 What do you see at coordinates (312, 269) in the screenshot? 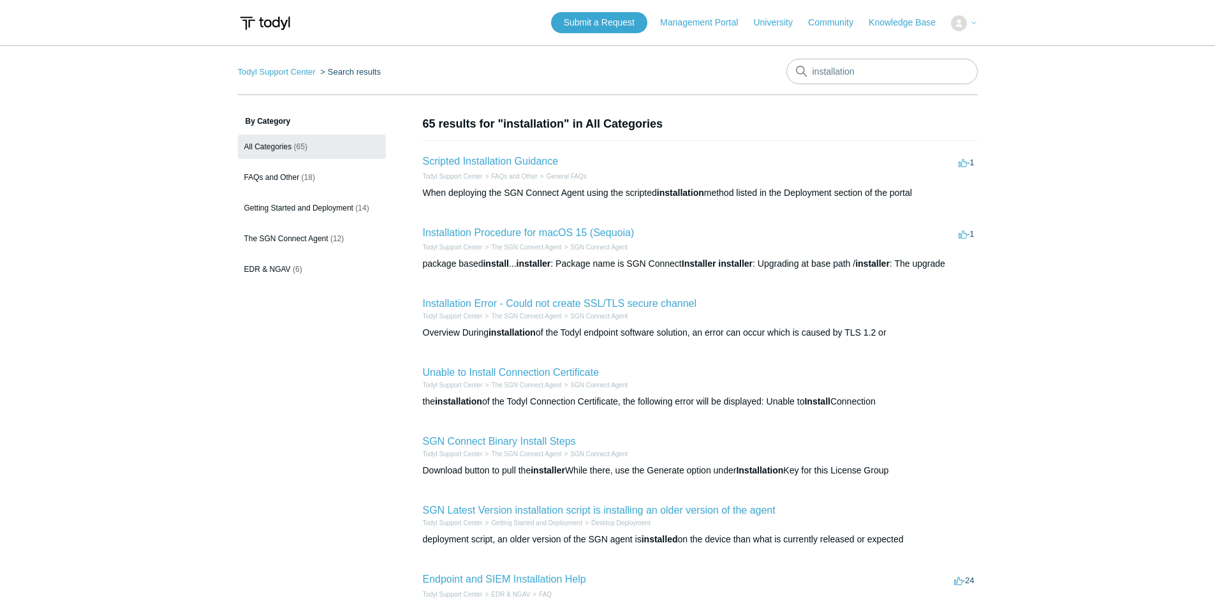
I see `a: EDR & NGAV (6)` at bounding box center [312, 269].